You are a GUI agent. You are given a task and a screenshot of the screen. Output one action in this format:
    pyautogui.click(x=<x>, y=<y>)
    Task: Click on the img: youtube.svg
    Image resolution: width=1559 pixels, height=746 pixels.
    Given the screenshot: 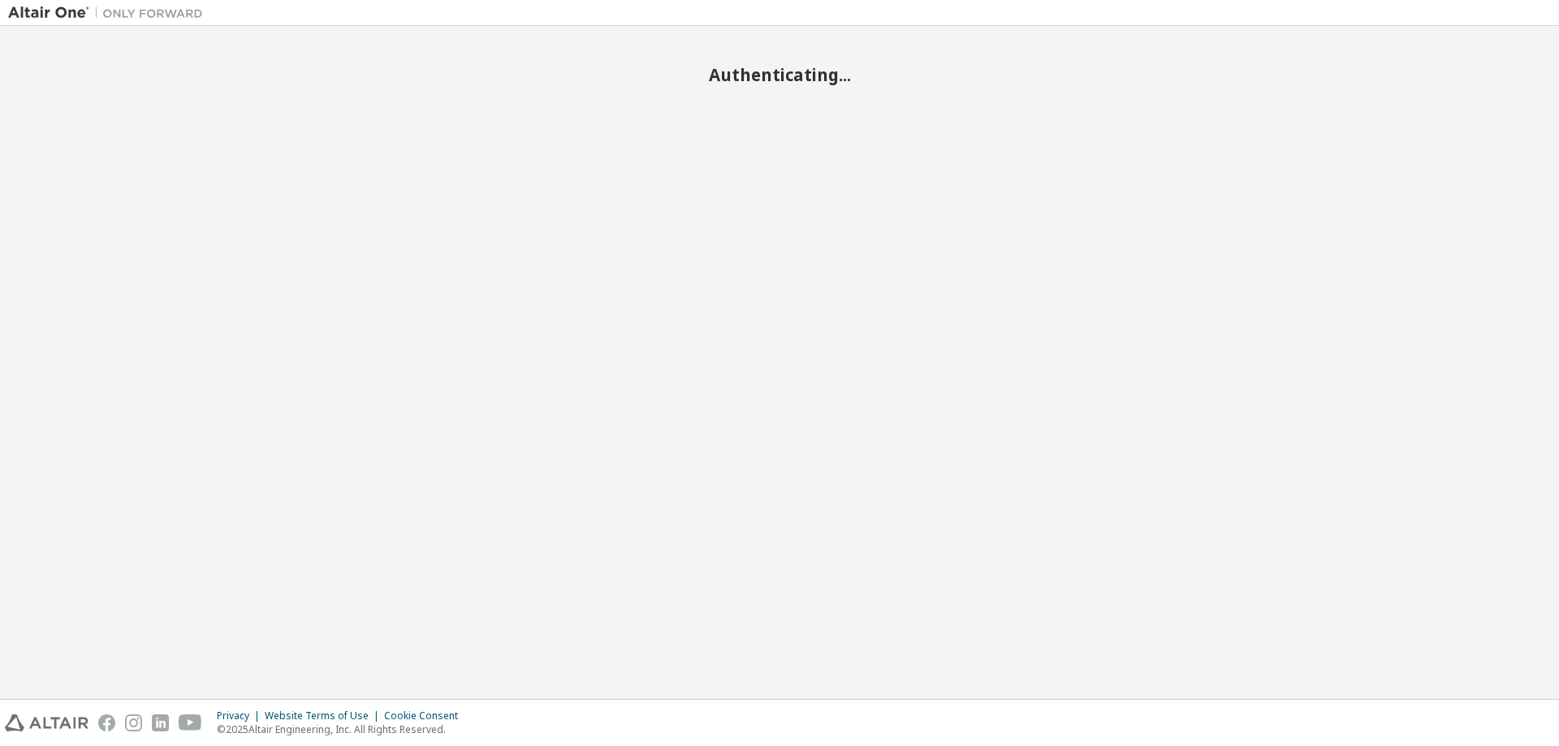 What is the action you would take?
    pyautogui.click(x=190, y=723)
    